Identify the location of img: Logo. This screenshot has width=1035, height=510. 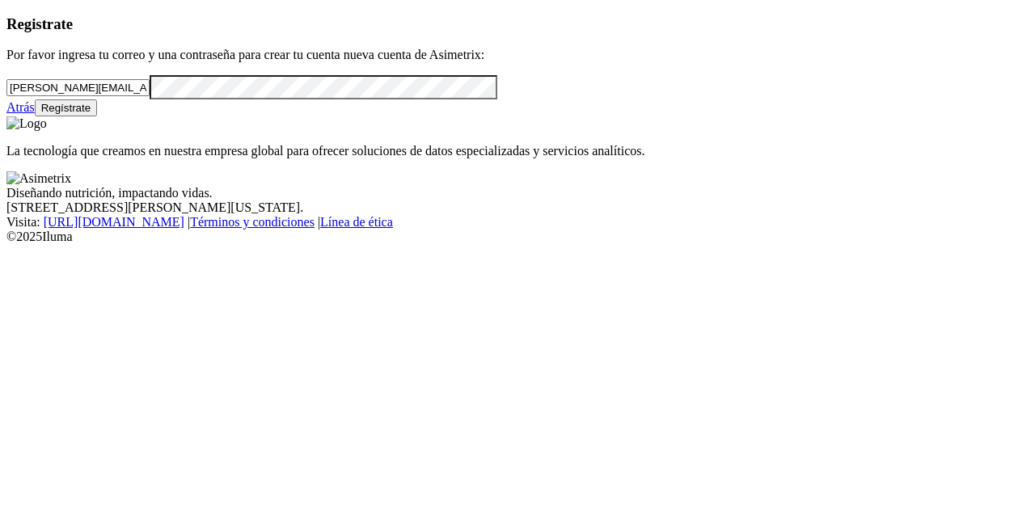
(27, 124).